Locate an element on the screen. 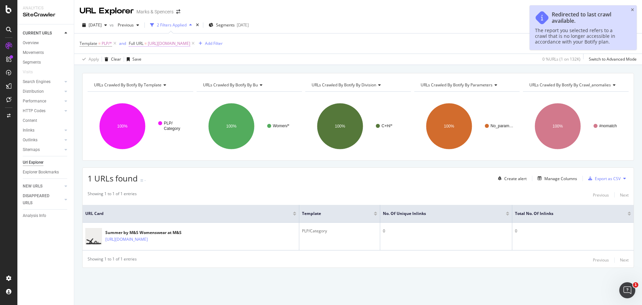 The width and height of the screenshot is (642, 305). div: times is located at coordinates (197, 25).